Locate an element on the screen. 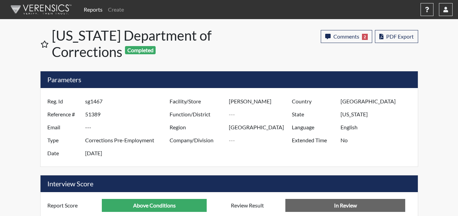  label: Extended Time is located at coordinates (314, 140).